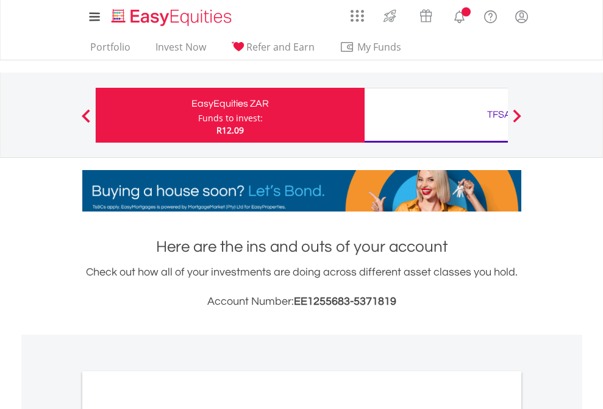  I want to click on a: Vouchers, so click(426, 14).